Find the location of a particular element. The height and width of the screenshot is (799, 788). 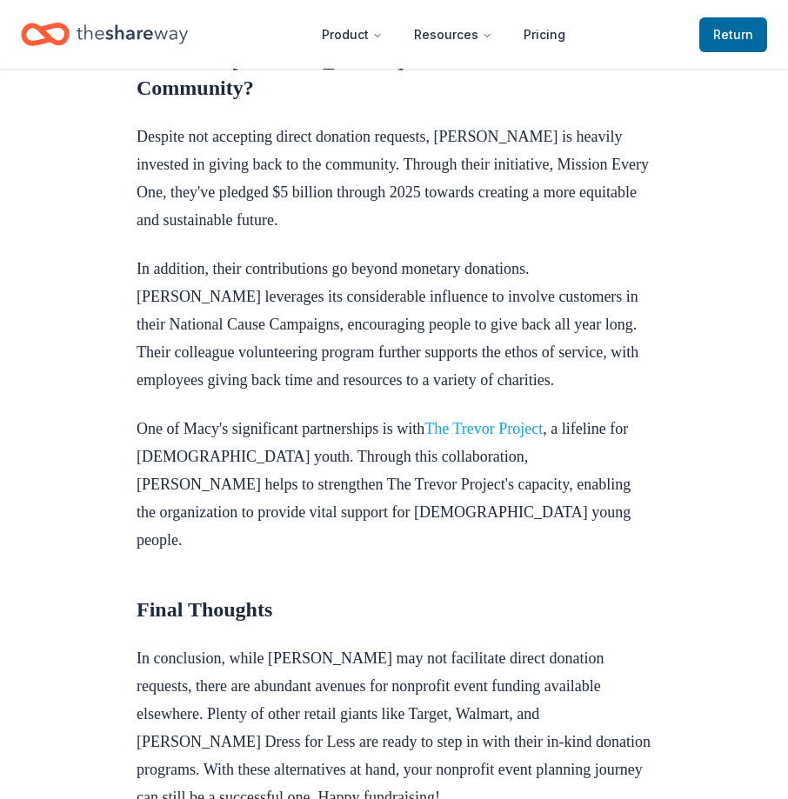

h2: Final Thoughts is located at coordinates (394, 610).